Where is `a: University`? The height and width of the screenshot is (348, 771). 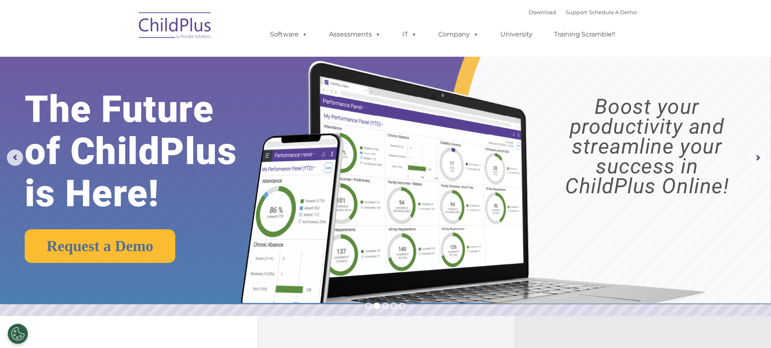 a: University is located at coordinates (517, 34).